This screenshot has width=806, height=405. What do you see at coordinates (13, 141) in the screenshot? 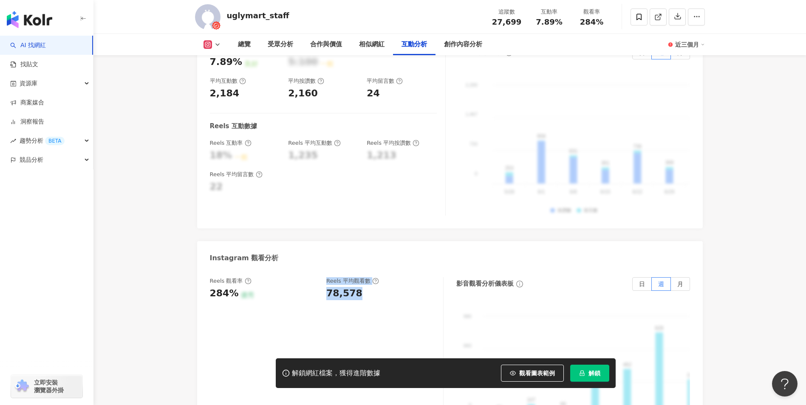
I see `span: rise` at bounding box center [13, 141].